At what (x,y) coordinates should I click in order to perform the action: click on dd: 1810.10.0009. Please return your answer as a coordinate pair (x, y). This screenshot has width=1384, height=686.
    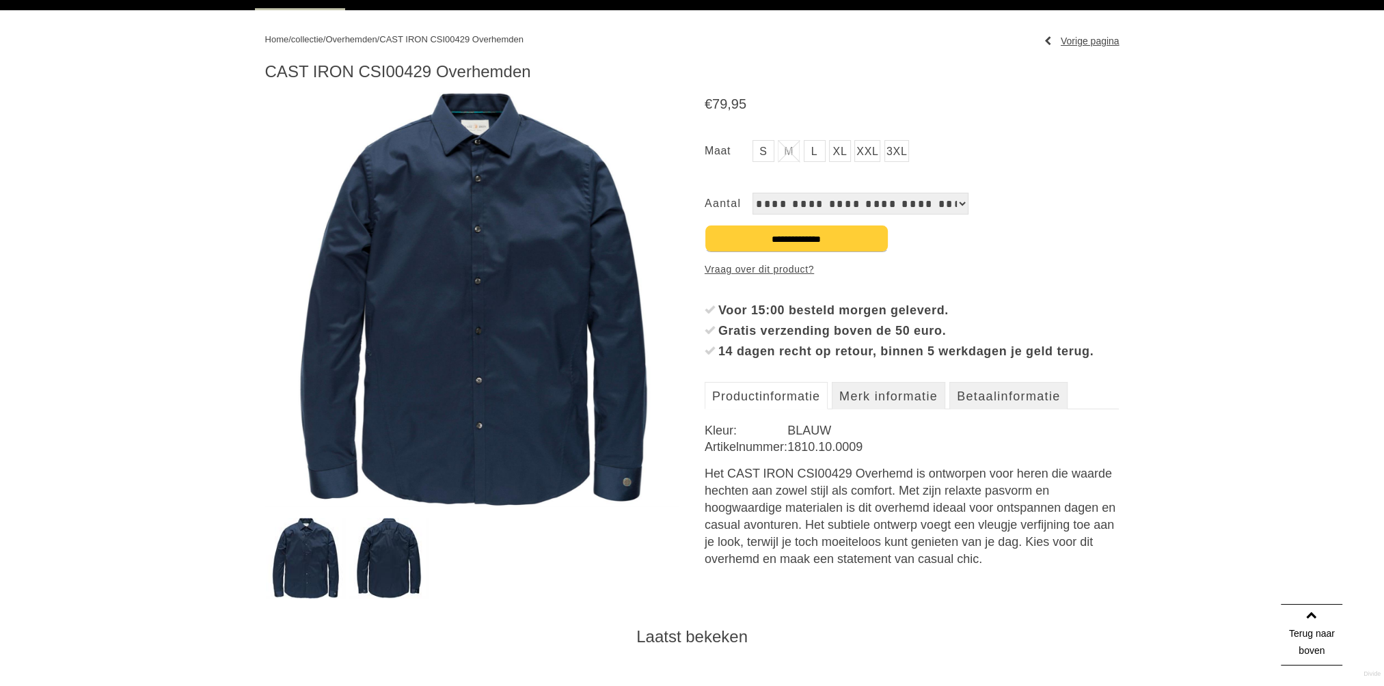
    Looking at the image, I should click on (952, 447).